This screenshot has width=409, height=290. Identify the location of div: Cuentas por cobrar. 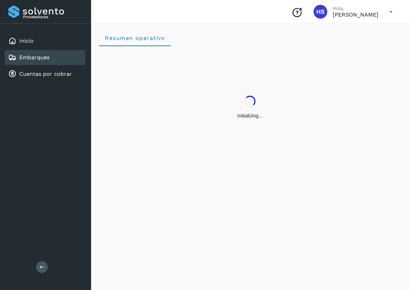
(45, 74).